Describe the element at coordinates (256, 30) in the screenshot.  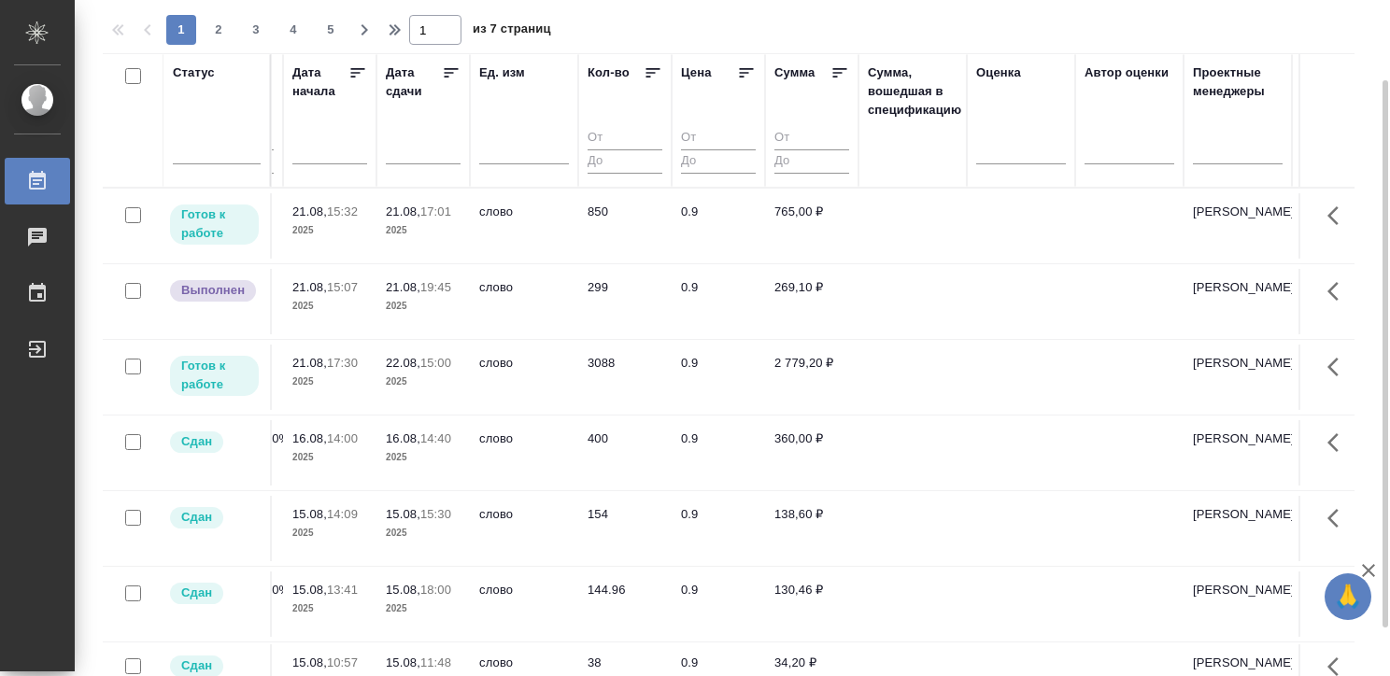
I see `span: 3` at that location.